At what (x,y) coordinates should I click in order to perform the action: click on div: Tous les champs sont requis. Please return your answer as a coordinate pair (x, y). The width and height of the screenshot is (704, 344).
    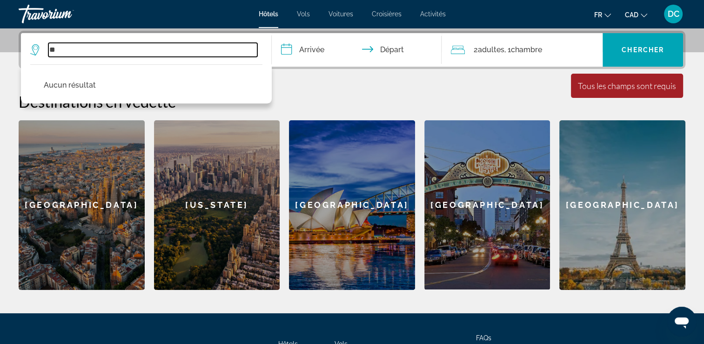
    Looking at the image, I should click on (627, 86).